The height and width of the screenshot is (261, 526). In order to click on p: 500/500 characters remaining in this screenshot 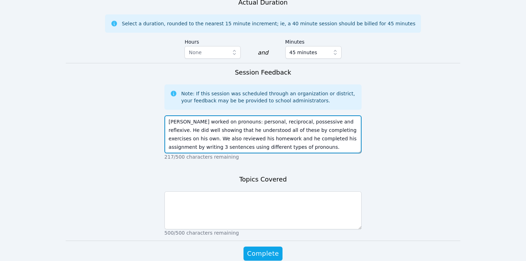, I will do `click(263, 233)`.